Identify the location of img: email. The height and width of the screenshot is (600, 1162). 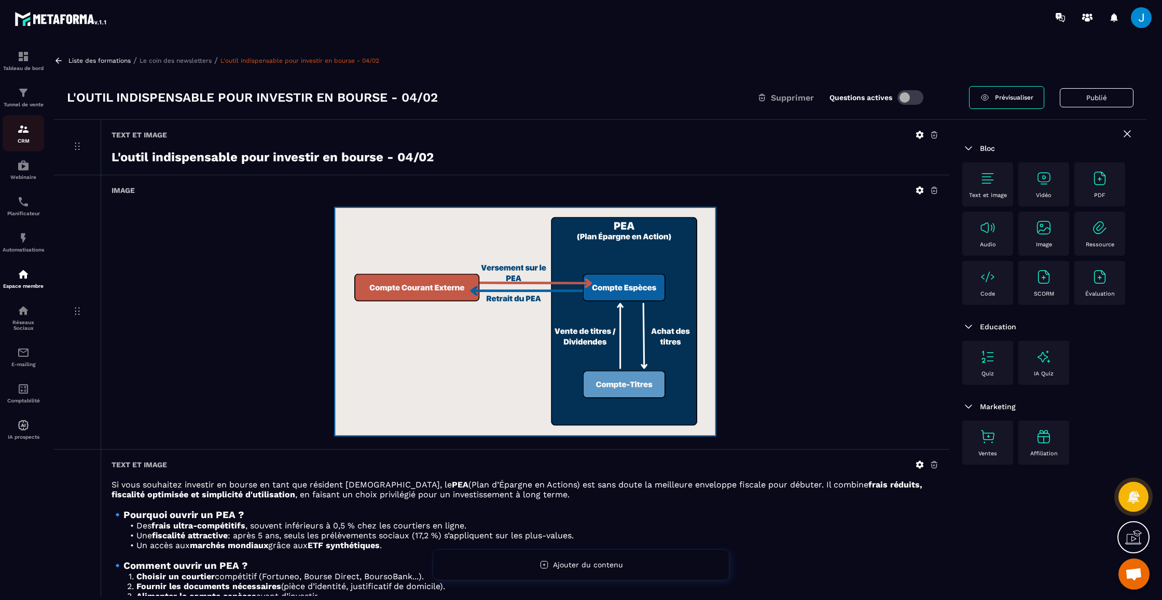
(23, 353).